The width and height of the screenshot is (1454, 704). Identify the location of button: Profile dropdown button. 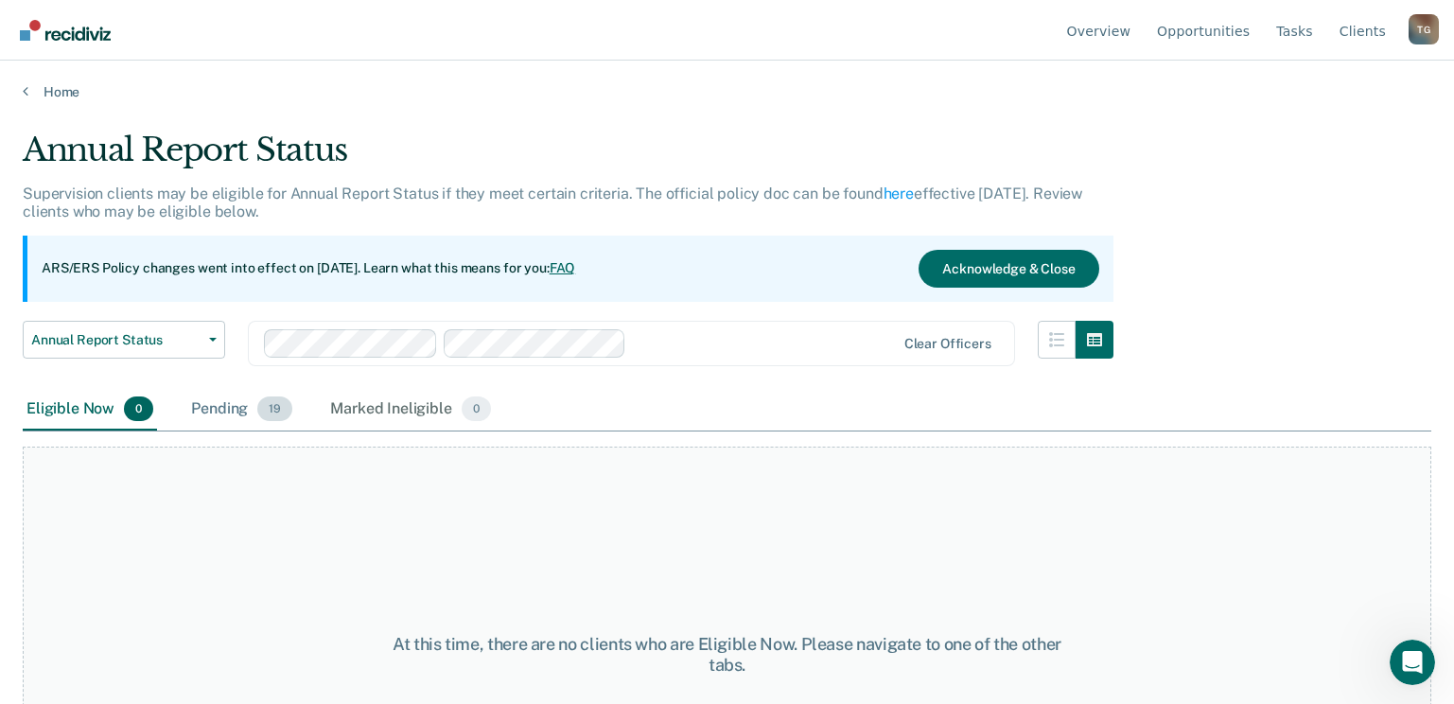
(1424, 29).